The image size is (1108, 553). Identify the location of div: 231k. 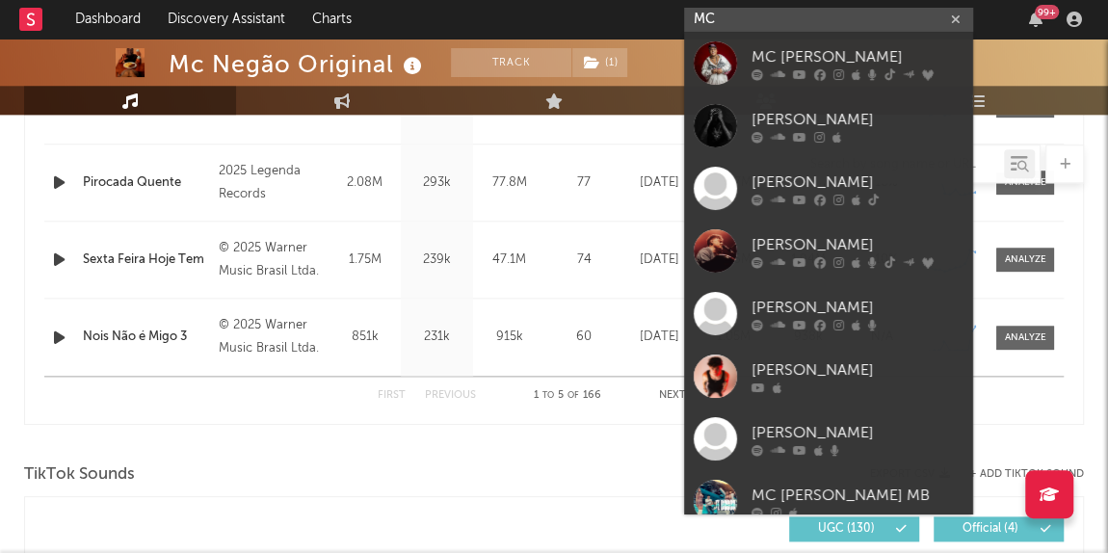
(436, 337).